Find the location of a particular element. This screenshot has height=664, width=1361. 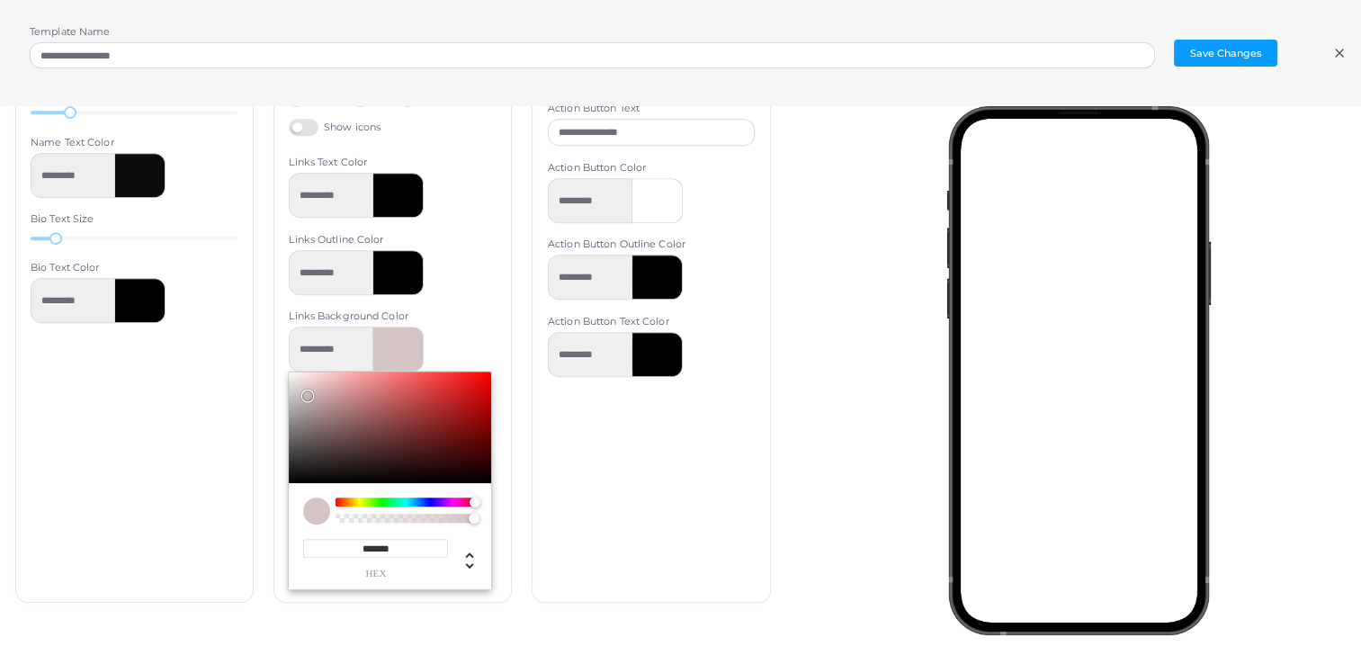

div: Change another color definition is located at coordinates (462, 559).